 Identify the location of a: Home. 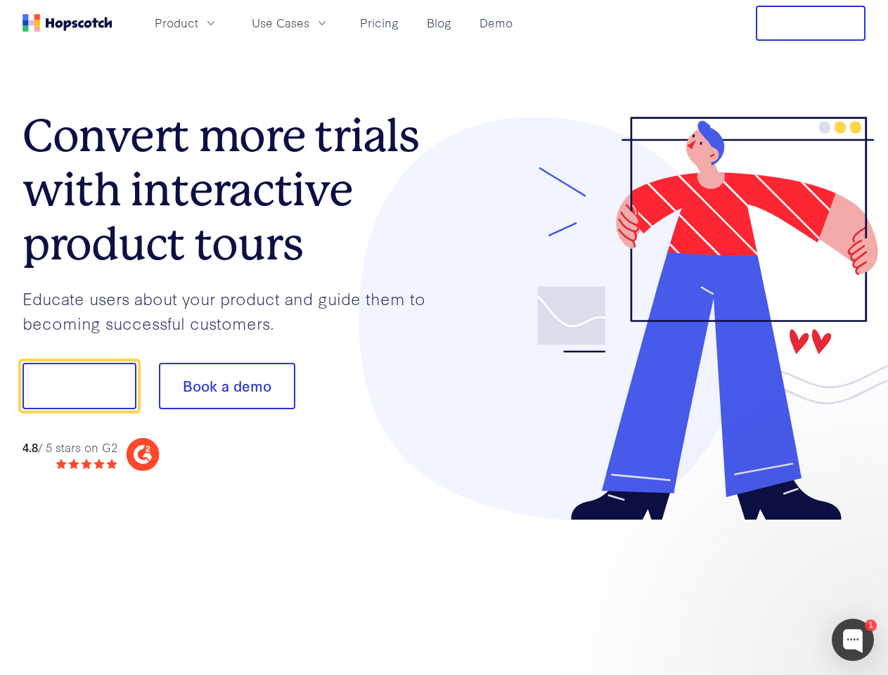
(67, 22).